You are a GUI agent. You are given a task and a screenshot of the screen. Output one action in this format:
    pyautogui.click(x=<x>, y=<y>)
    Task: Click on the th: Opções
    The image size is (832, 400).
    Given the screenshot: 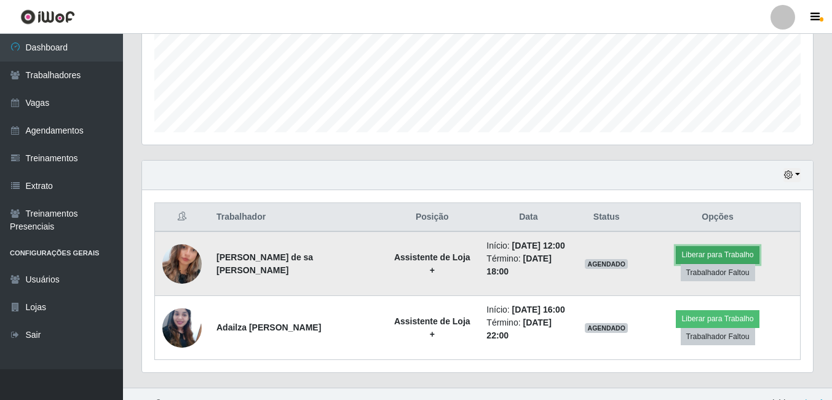 What is the action you would take?
    pyautogui.click(x=718, y=217)
    